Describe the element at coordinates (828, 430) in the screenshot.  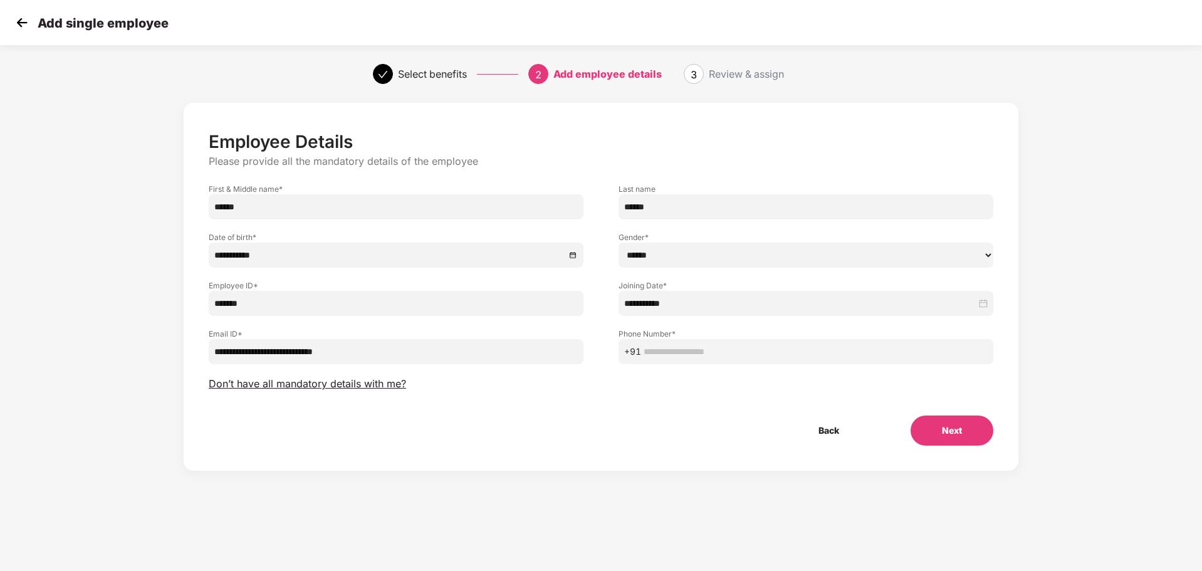
I see `button: Back` at that location.